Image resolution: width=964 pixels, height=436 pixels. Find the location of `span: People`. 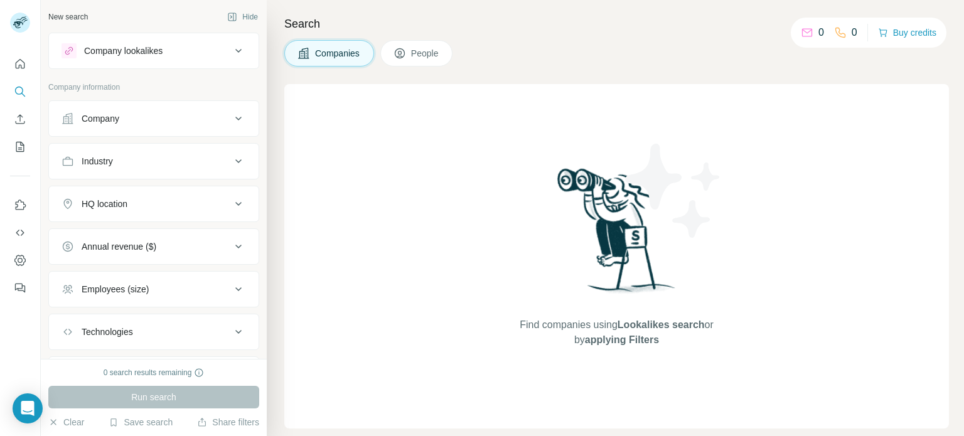

span: People is located at coordinates (425, 53).